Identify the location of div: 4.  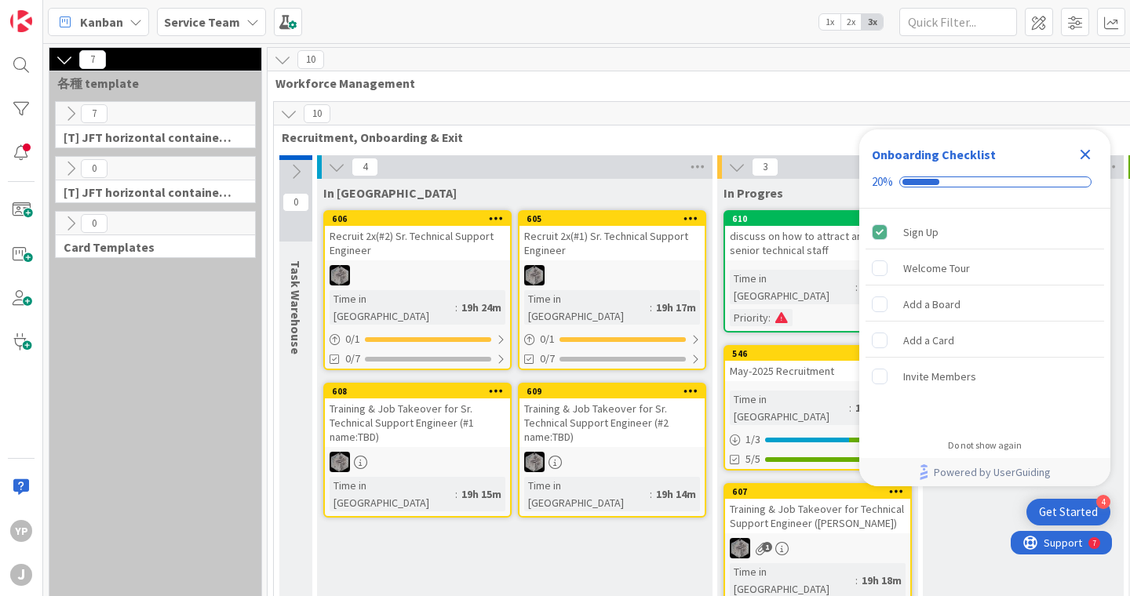
(1103, 502).